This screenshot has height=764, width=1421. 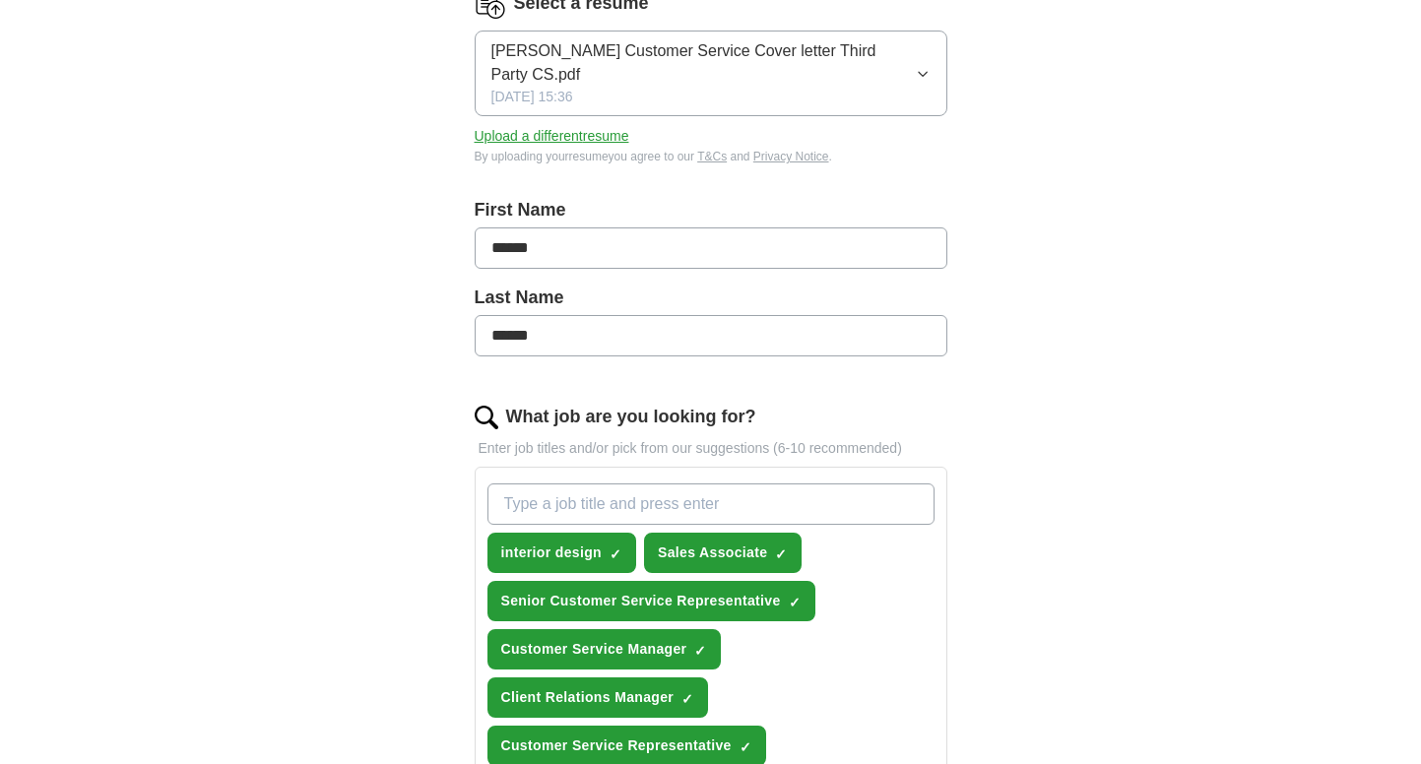 I want to click on span: Senior Customer Service Representative, so click(x=641, y=601).